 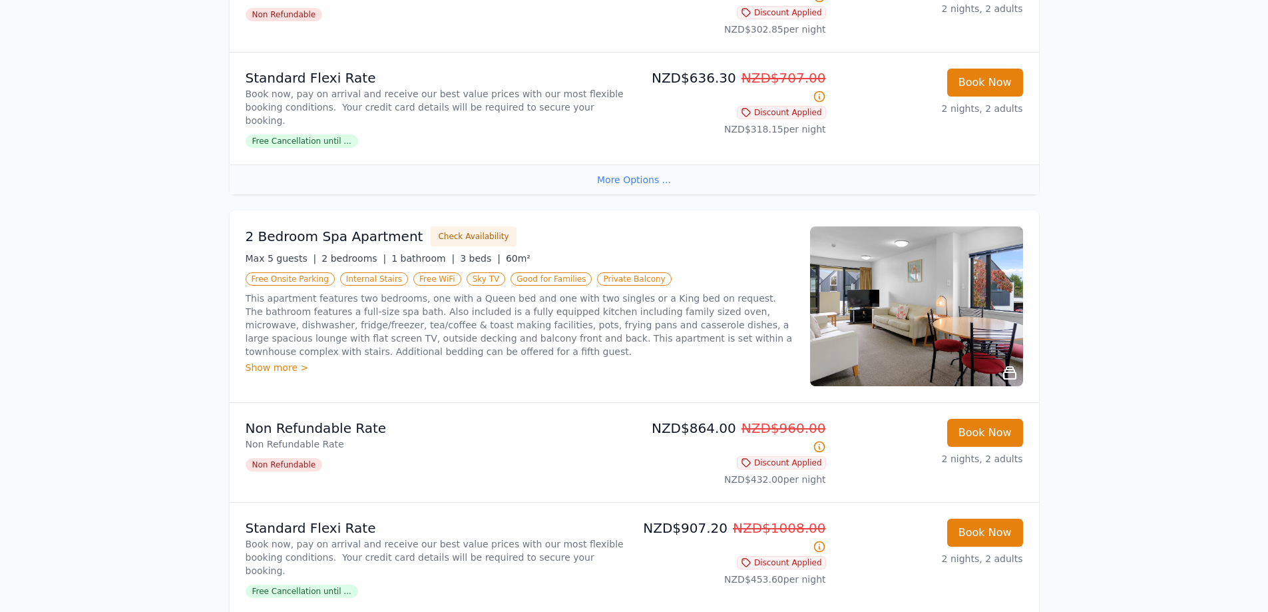 What do you see at coordinates (634, 279) in the screenshot?
I see `span: Private Balcony` at bounding box center [634, 279].